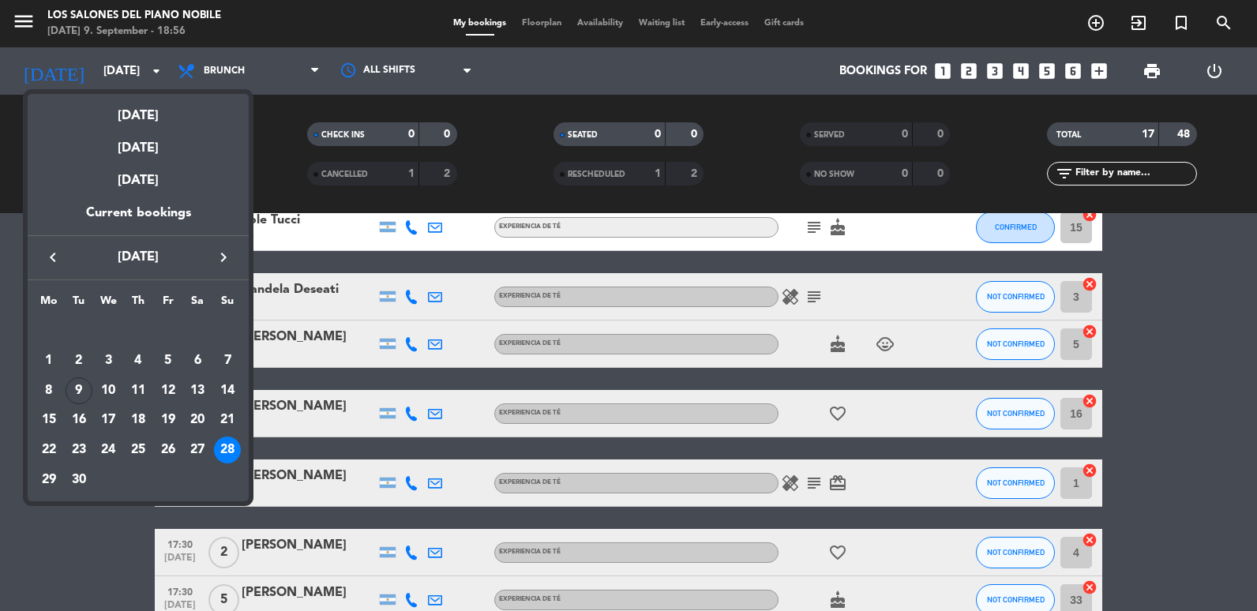 The height and width of the screenshot is (611, 1257). I want to click on div: 26, so click(168, 450).